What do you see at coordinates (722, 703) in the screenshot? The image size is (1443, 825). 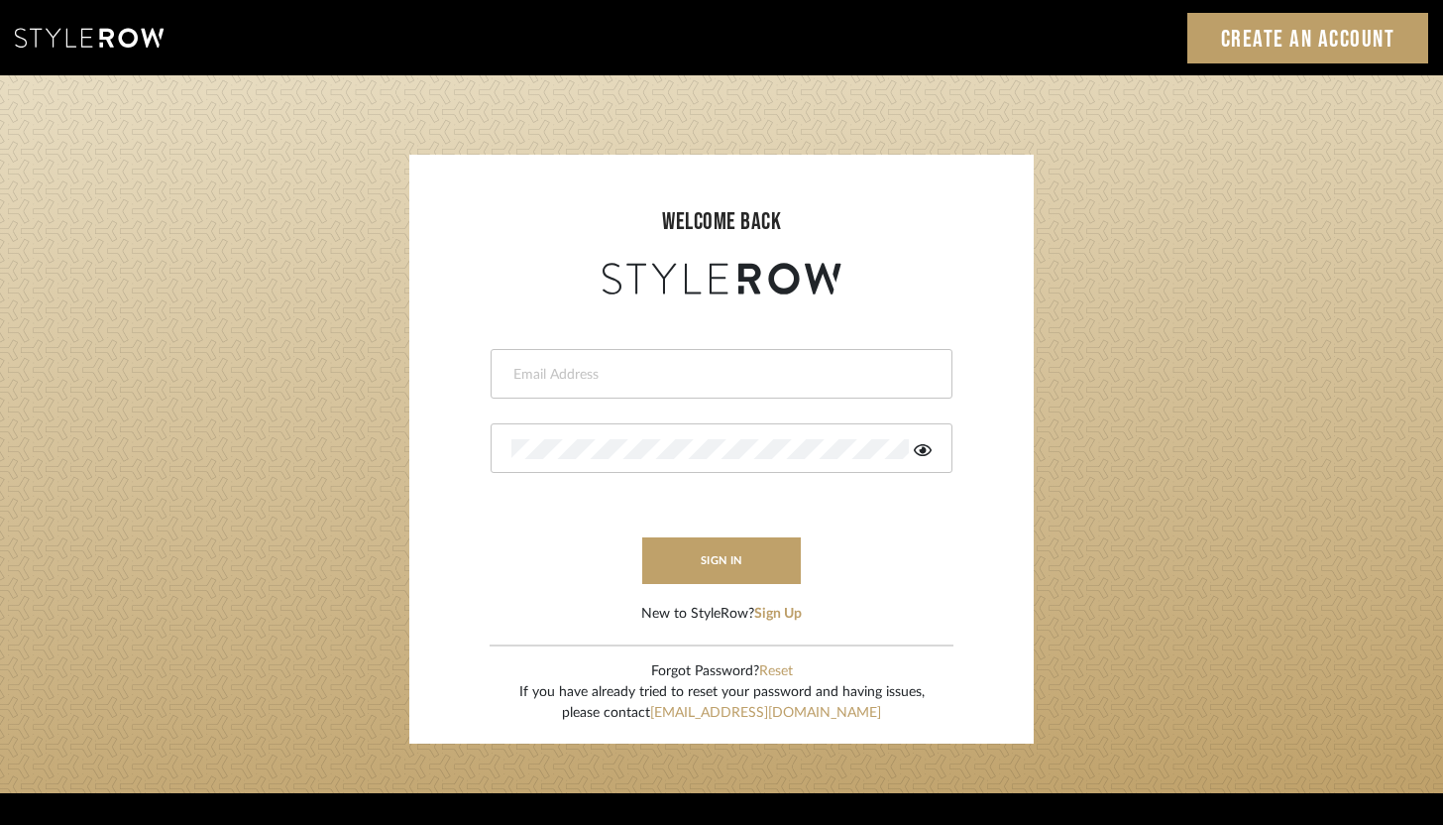 I see `div: If you have already tried to reset your password and having issues, please contact` at bounding box center [722, 703].